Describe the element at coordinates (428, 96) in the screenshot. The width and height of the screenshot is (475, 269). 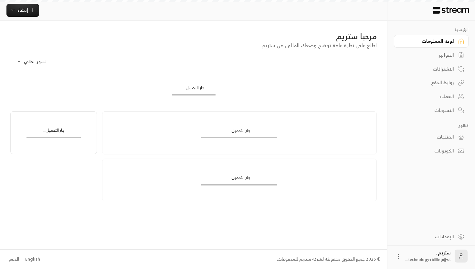
I see `div: العملاء` at that location.